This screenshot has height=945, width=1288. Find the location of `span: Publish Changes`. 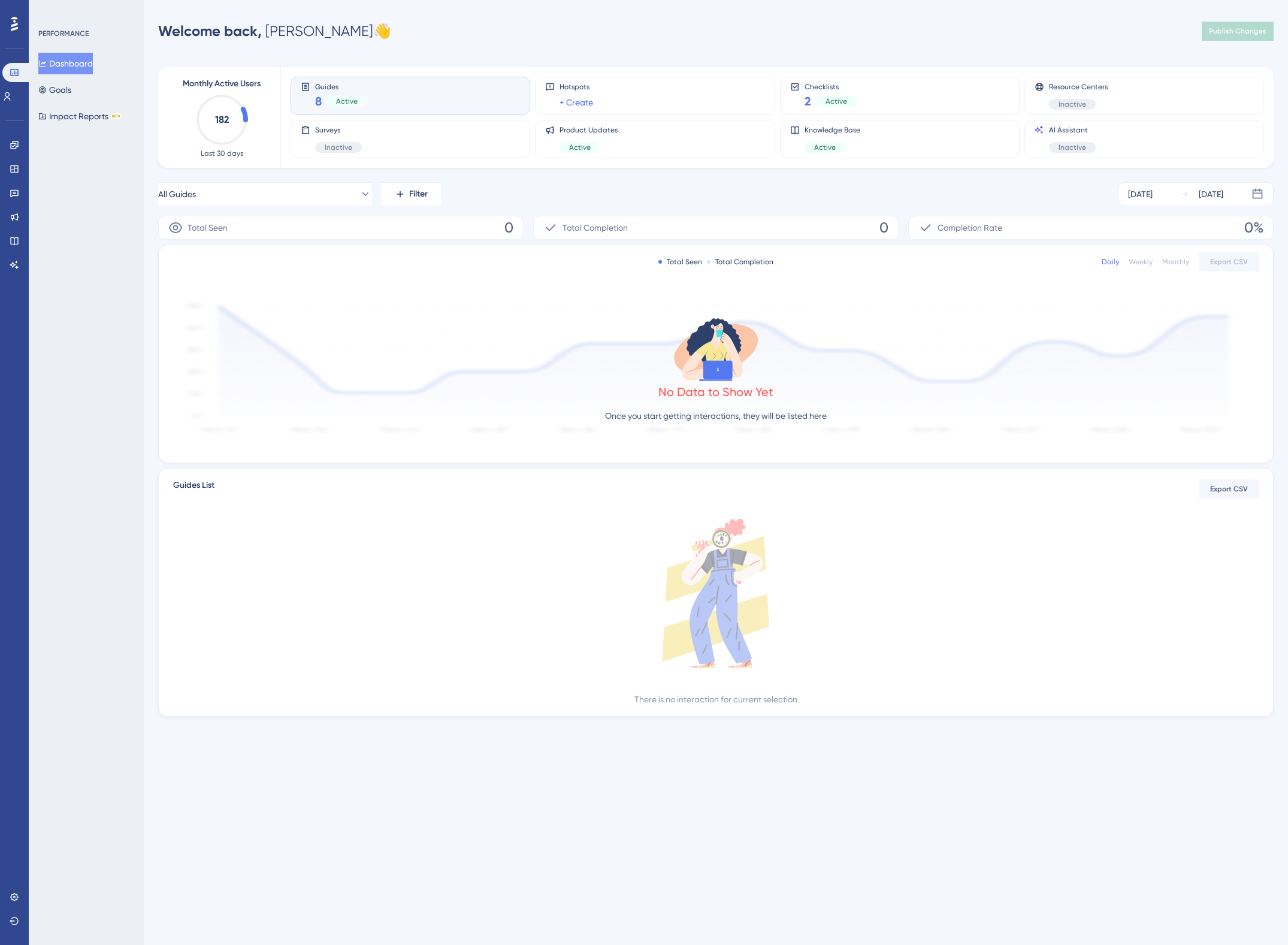

span: Publish Changes is located at coordinates (1238, 31).